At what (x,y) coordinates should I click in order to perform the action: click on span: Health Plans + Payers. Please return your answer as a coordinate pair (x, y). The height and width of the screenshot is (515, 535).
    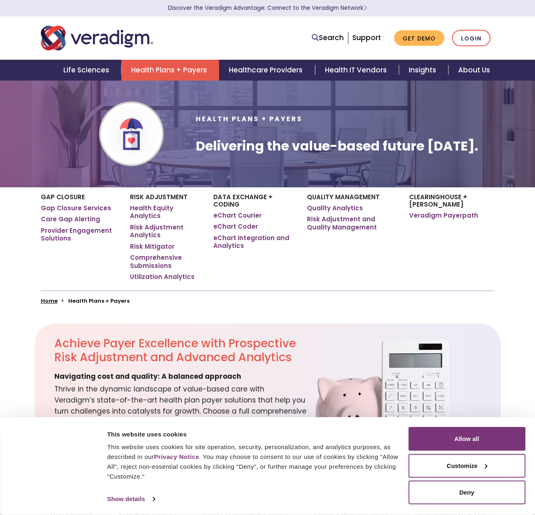
    Looking at the image, I should click on (249, 119).